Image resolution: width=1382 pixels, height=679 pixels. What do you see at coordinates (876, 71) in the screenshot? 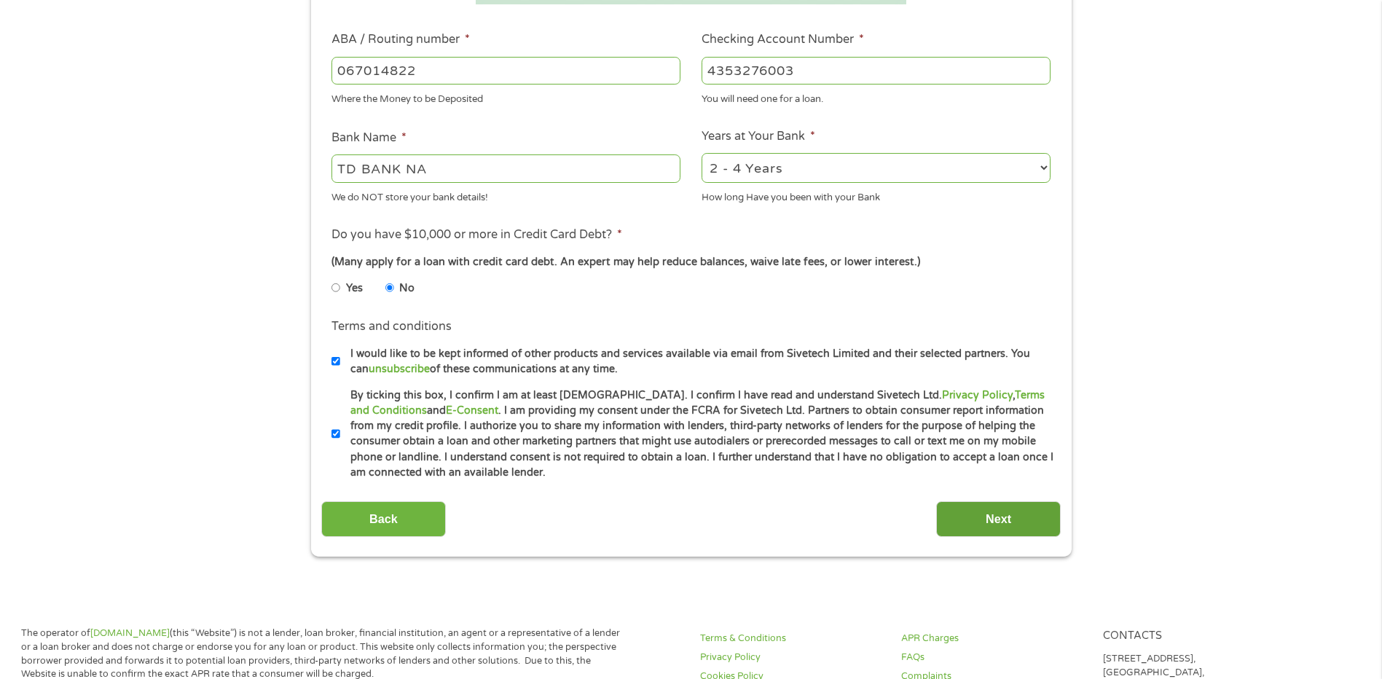
I see `input: 345634636` at bounding box center [876, 71].